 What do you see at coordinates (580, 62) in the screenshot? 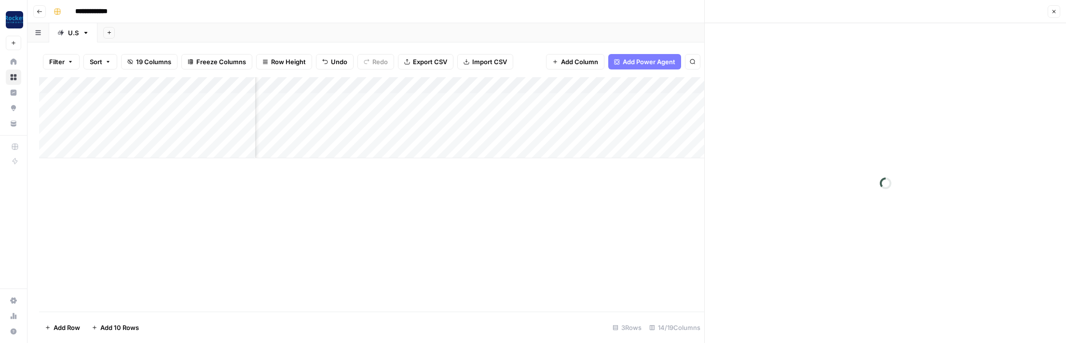
I see `span: Add Column` at bounding box center [580, 62].